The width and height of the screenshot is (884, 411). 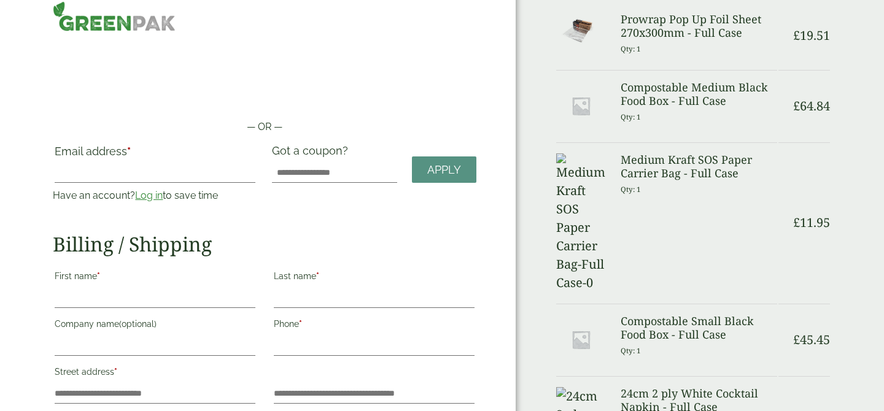 I want to click on h3: Medium Kraft SOS Paper Carrier Bag - Full Case, so click(x=698, y=166).